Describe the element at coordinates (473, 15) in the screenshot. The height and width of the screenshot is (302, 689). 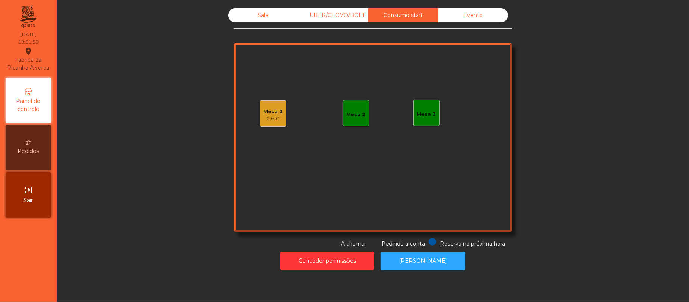
I see `div: Evento` at that location.